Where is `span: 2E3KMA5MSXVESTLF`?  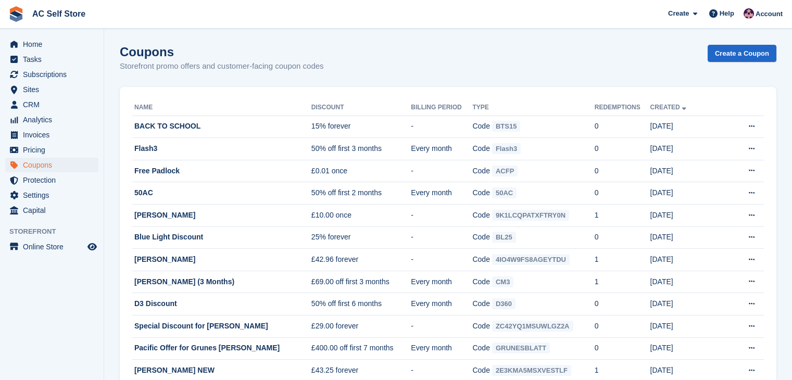 span: 2E3KMA5MSXVESTLF is located at coordinates (532, 370).